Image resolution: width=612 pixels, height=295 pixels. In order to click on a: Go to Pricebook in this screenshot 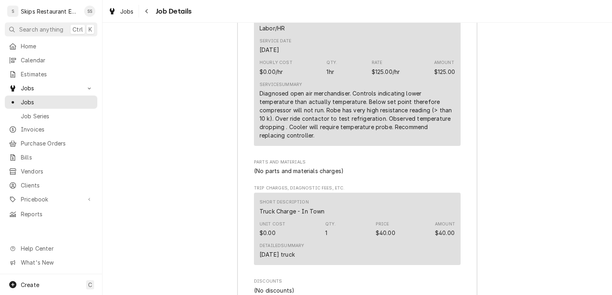, I will do `click(51, 199)`.